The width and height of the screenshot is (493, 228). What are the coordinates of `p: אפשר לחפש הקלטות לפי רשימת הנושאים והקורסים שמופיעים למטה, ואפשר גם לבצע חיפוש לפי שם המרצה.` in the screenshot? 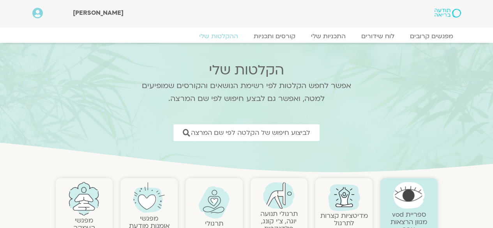 It's located at (247, 92).